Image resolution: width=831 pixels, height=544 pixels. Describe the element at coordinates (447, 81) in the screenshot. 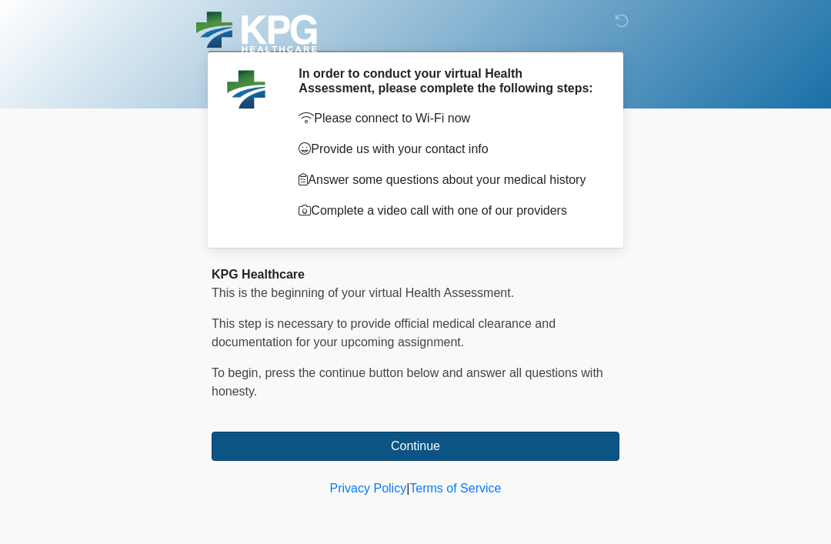

I see `h2: In order to conduct your virtual Health Assessment, please complete the following steps:` at that location.